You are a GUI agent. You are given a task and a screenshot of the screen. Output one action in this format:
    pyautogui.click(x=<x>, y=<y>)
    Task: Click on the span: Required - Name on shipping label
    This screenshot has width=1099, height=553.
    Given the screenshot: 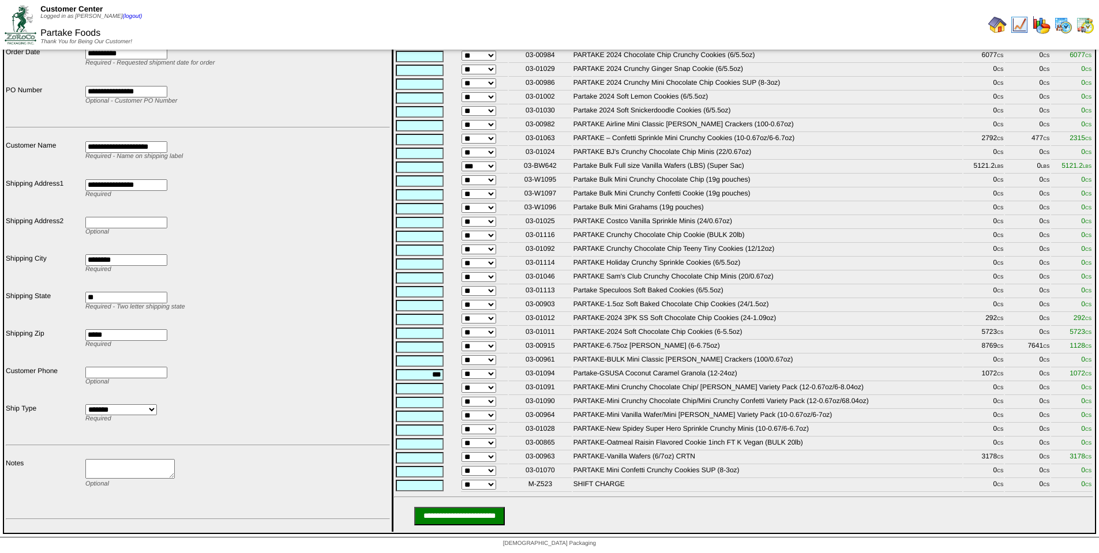 What is the action you would take?
    pyautogui.click(x=134, y=156)
    